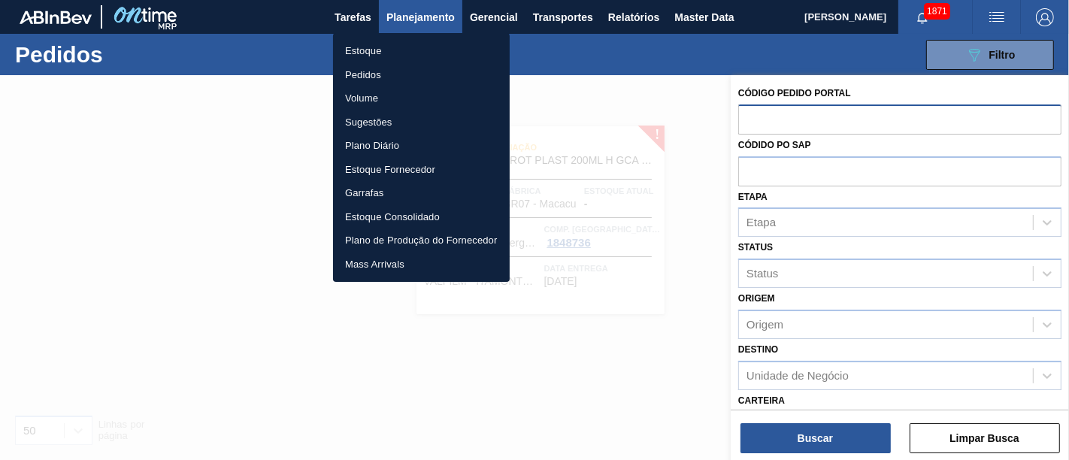  I want to click on li: Sugestões, so click(421, 122).